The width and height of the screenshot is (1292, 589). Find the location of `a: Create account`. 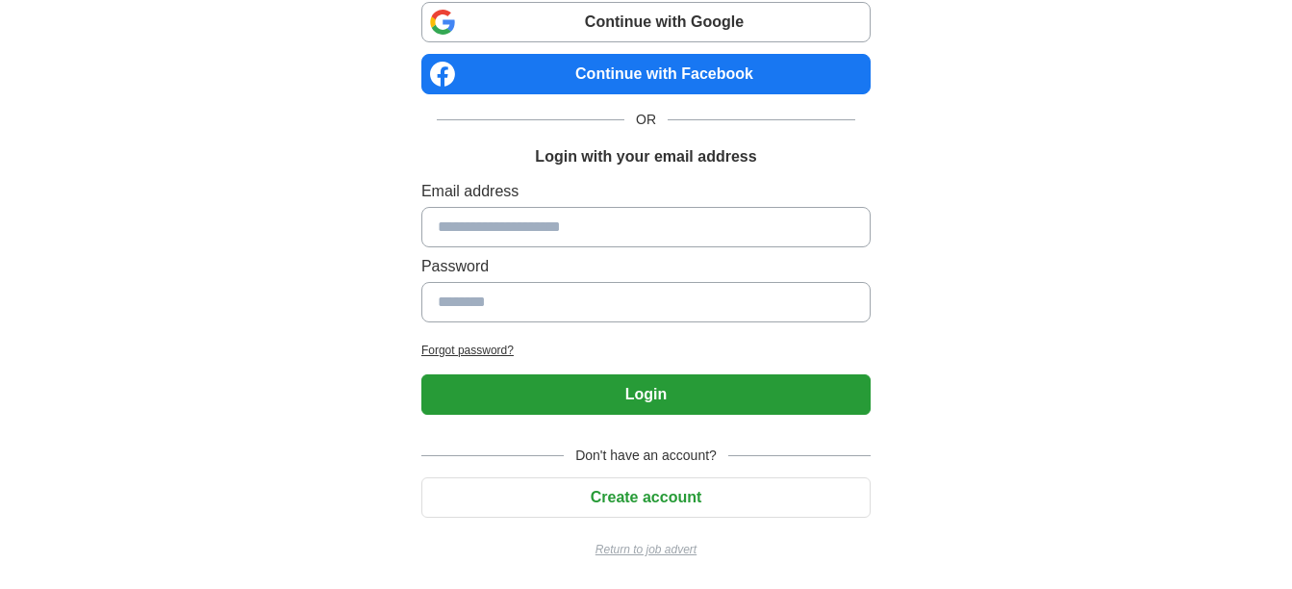

a: Create account is located at coordinates (646, 496).